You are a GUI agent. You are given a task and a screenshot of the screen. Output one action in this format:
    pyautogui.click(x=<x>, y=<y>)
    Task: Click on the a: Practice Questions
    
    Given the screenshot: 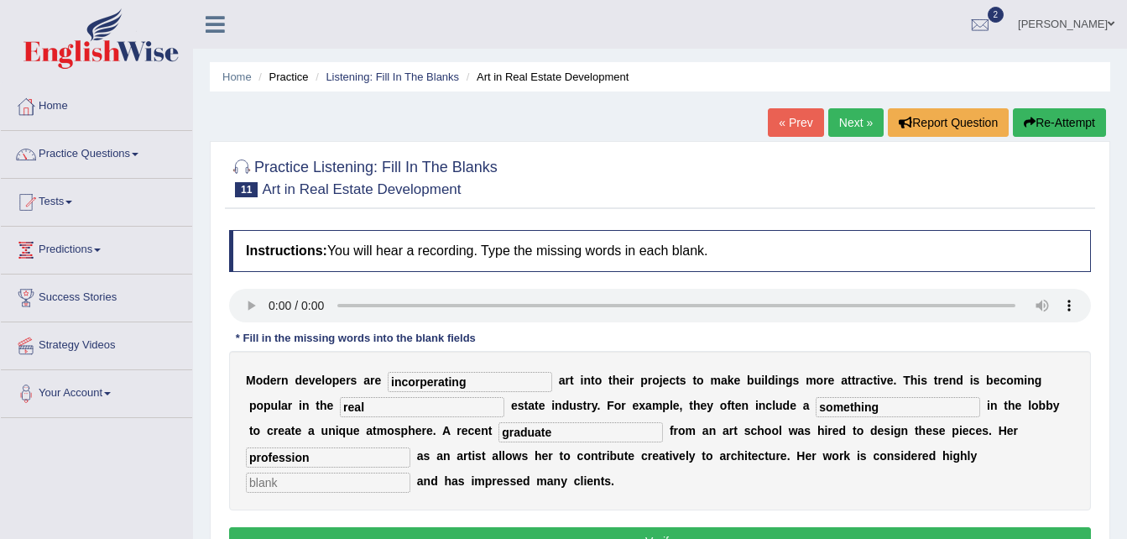 What is the action you would take?
    pyautogui.click(x=97, y=152)
    